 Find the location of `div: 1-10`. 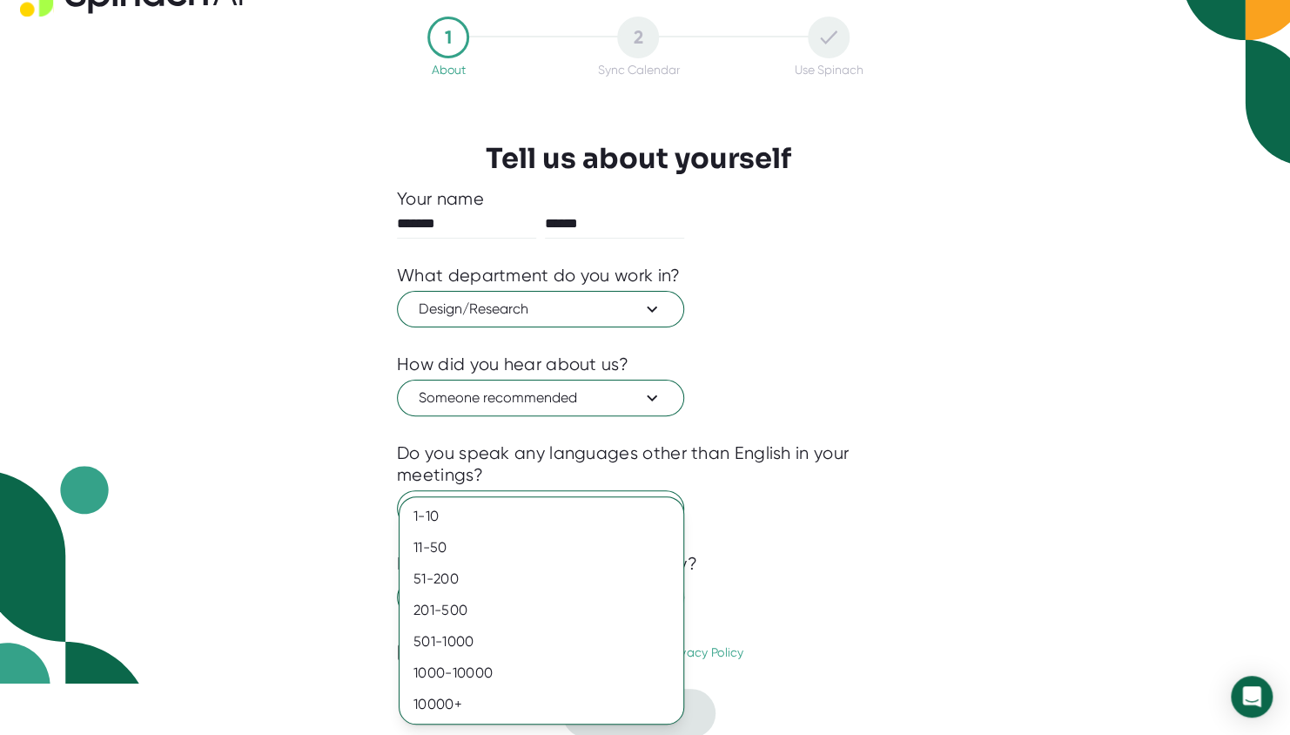

div: 1-10 is located at coordinates (541, 516).